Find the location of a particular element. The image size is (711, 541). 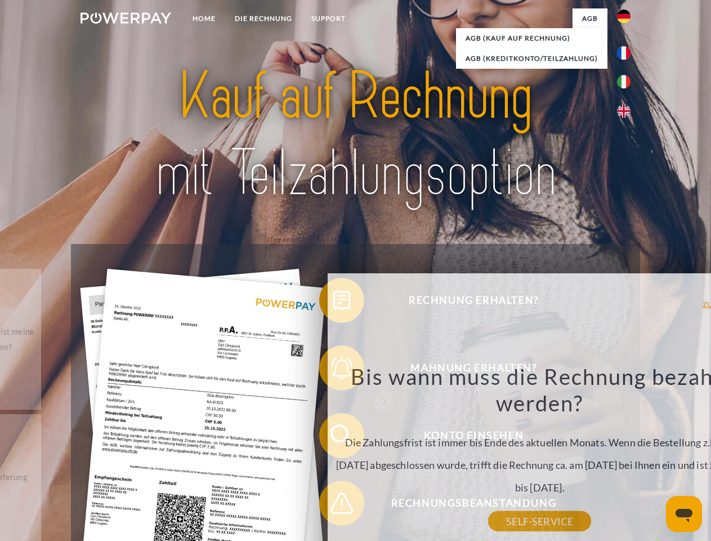

a: agb is located at coordinates (590, 19).